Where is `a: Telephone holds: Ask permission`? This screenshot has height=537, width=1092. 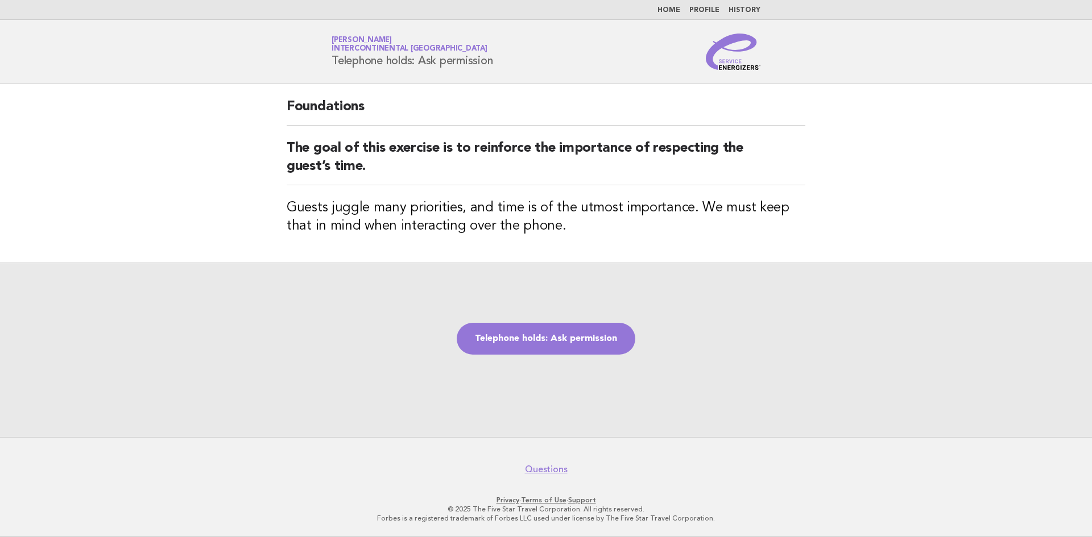
a: Telephone holds: Ask permission is located at coordinates (546, 339).